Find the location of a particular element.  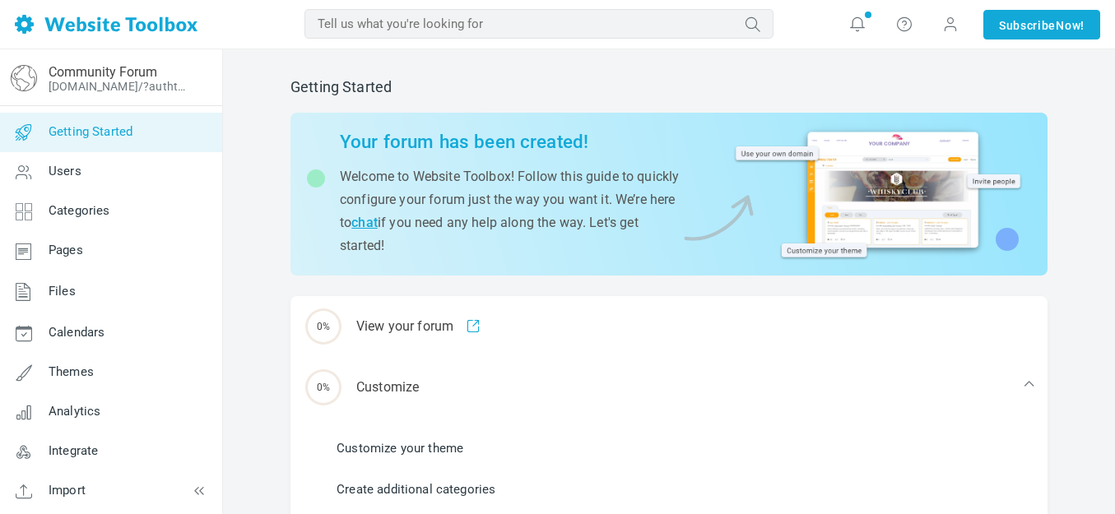

h2: Getting Started is located at coordinates (669, 87).